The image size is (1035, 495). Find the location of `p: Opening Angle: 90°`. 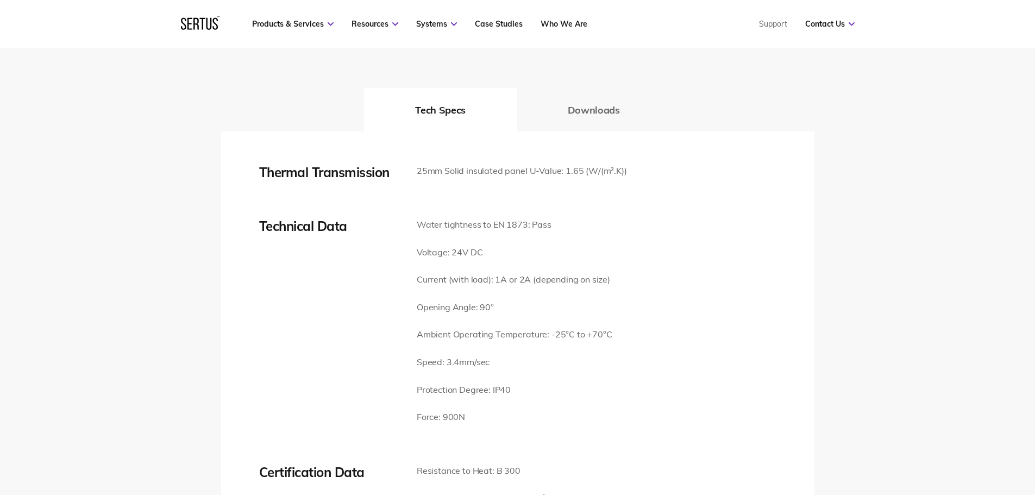

p: Opening Angle: 90° is located at coordinates (515, 308).